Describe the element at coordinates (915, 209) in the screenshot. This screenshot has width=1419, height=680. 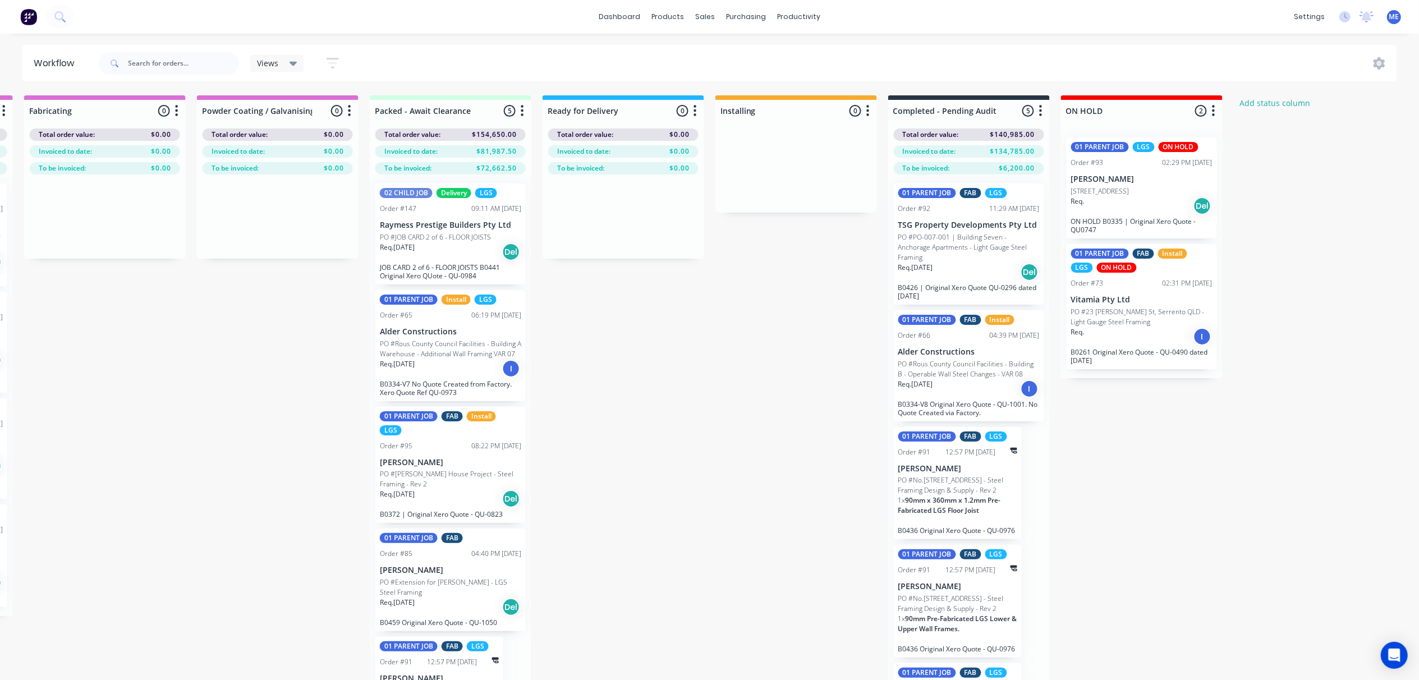
I see `div: Order #92` at that location.